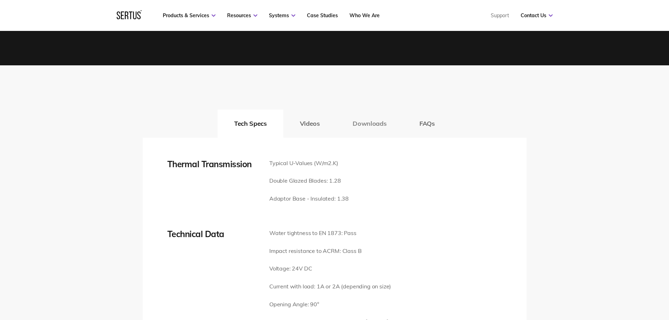  I want to click on div: Chat Widget, so click(605, 279).